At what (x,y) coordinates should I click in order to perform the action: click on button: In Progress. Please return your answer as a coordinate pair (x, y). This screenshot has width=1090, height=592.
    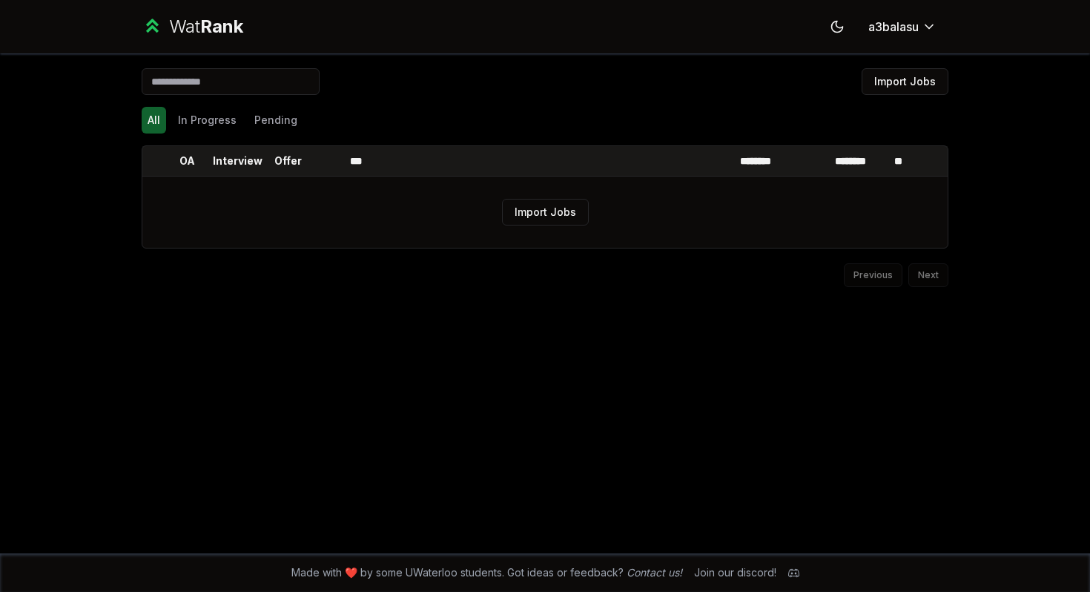
    Looking at the image, I should click on (207, 120).